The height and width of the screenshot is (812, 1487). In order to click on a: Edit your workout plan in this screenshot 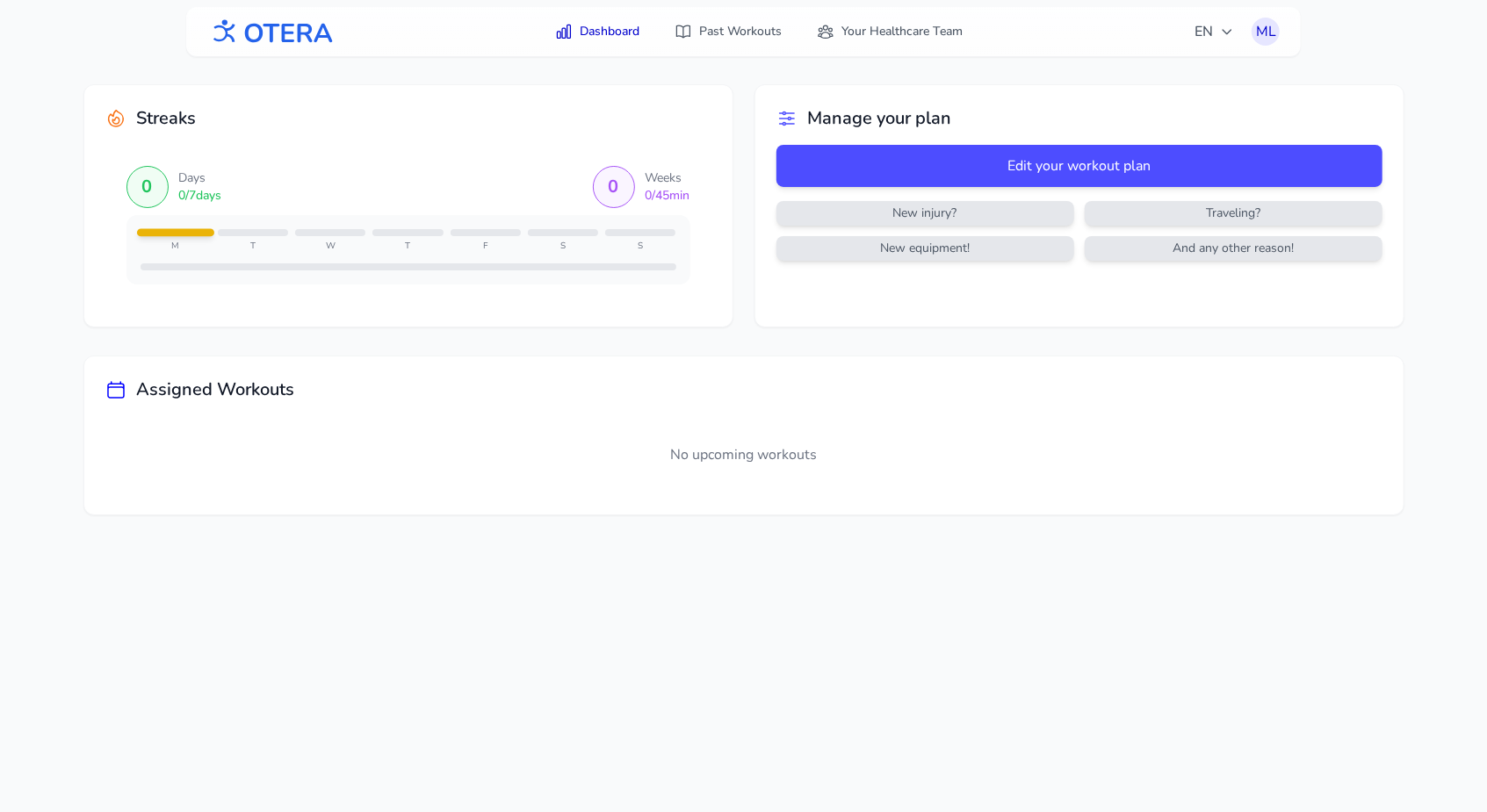, I will do `click(1080, 166)`.